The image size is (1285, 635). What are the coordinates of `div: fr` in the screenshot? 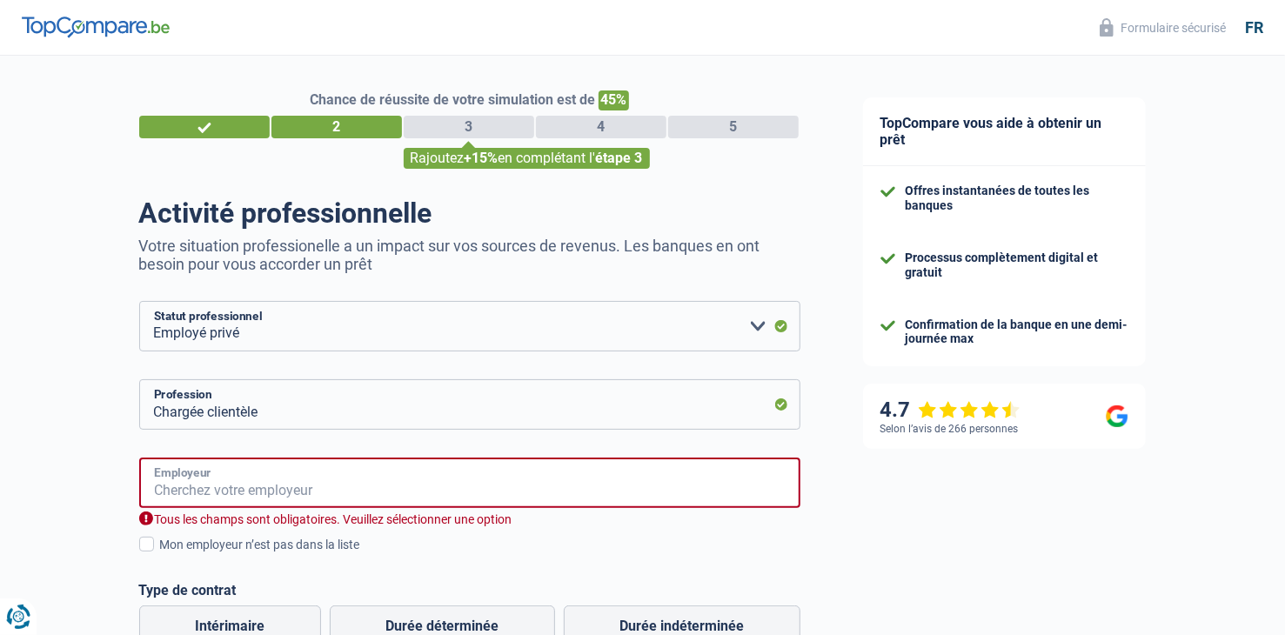 It's located at (1253, 28).